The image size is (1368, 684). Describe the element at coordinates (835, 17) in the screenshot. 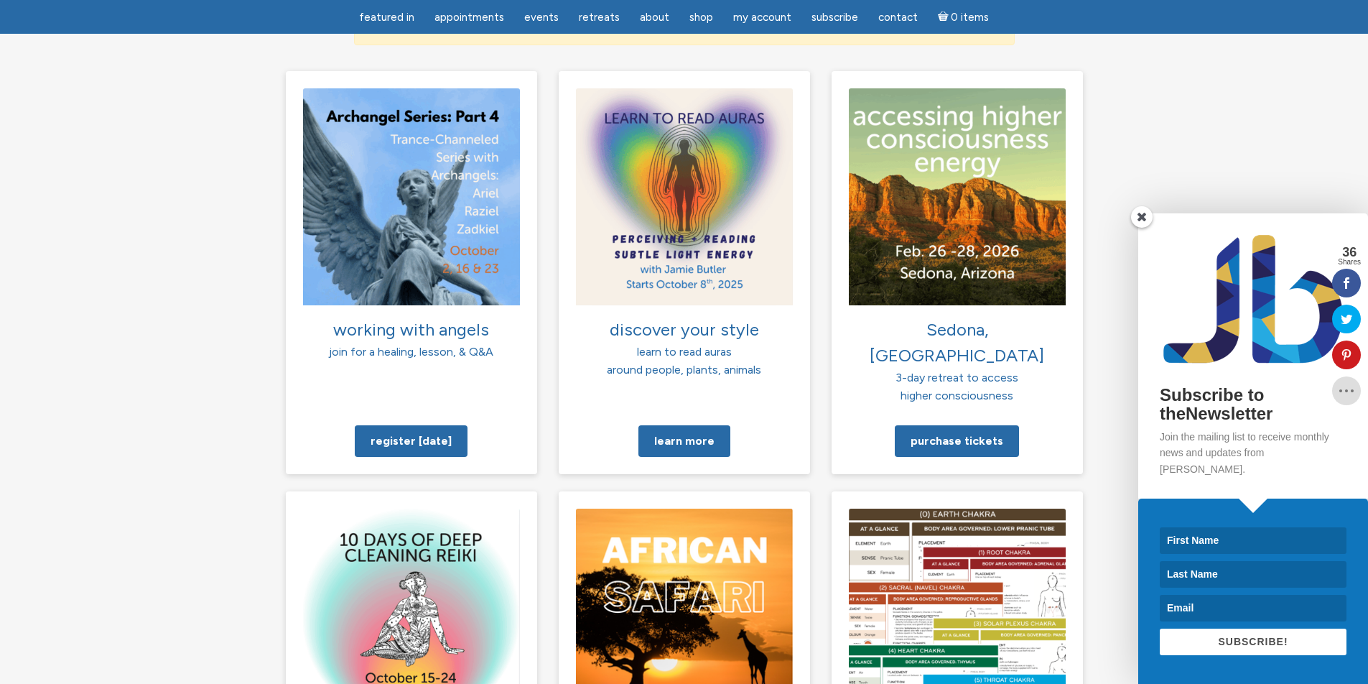

I see `a: Subscribe` at that location.